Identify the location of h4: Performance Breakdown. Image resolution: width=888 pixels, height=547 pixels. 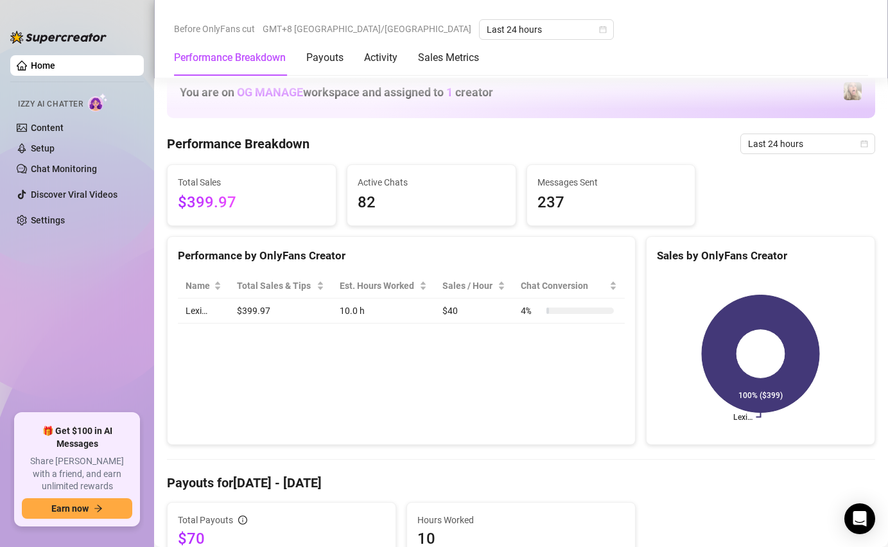
(238, 144).